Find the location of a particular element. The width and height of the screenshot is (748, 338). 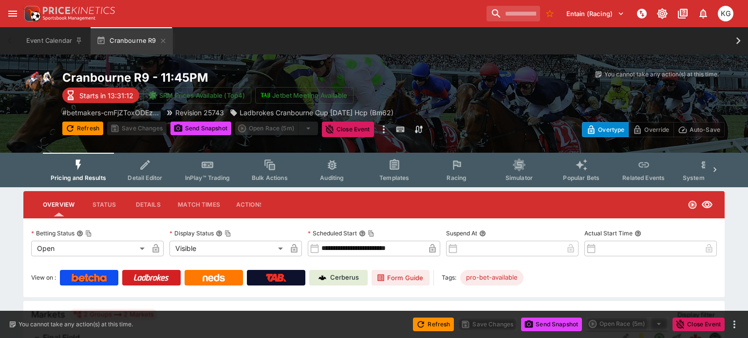

span: Bulk Actions is located at coordinates (270, 178).